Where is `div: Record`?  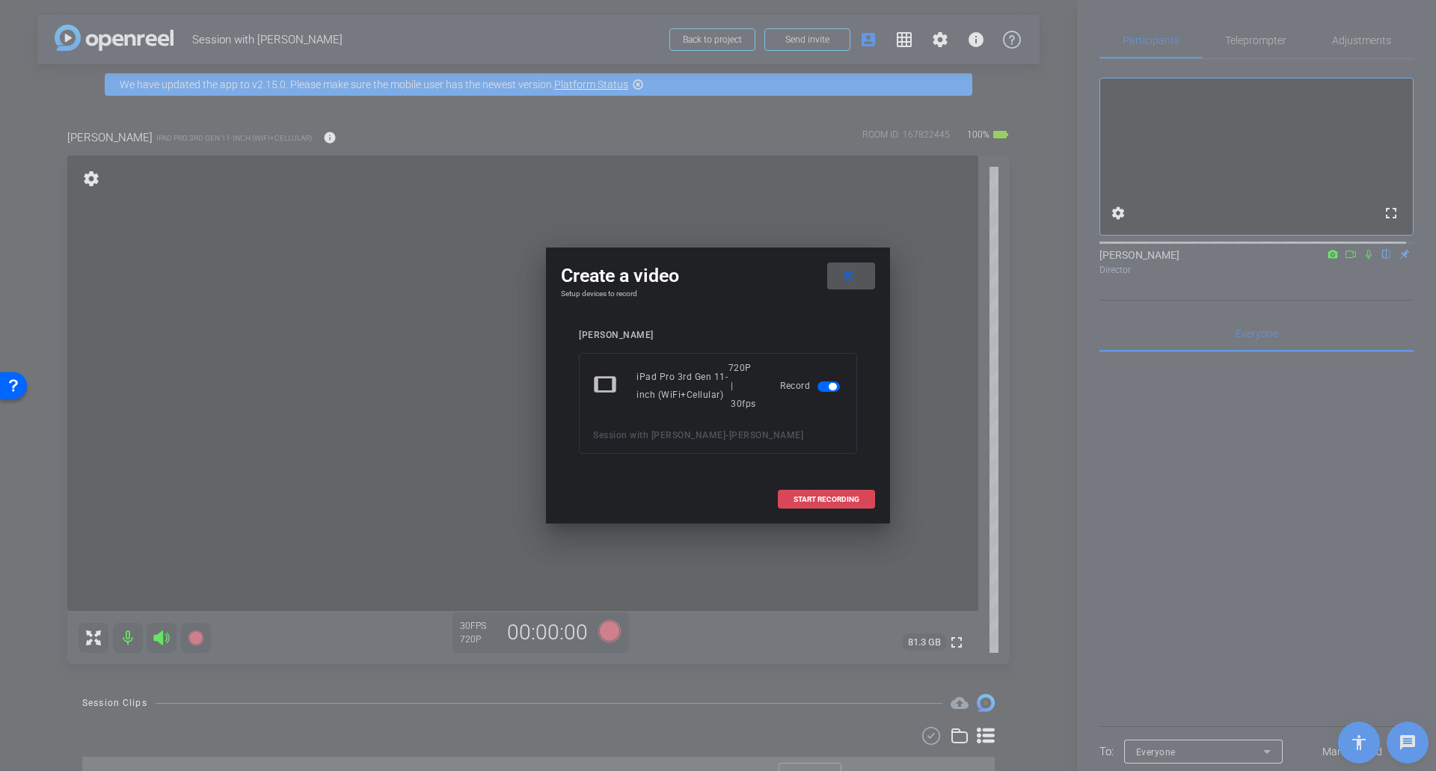 div: Record is located at coordinates (811, 386).